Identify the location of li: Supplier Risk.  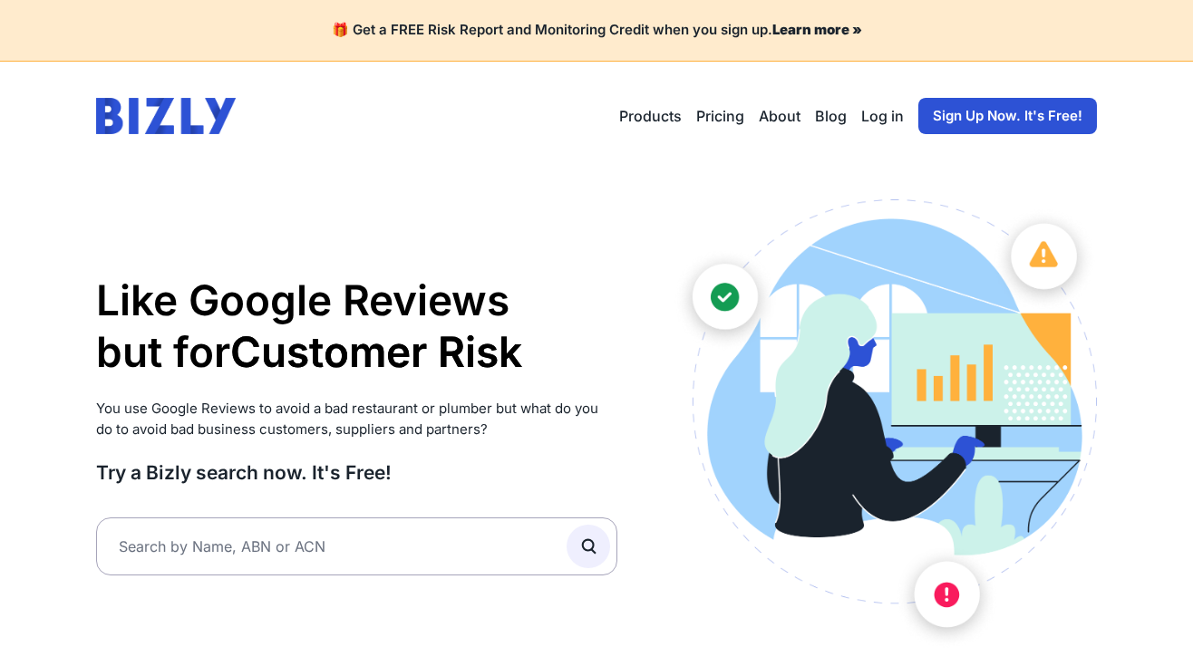
(376, 405).